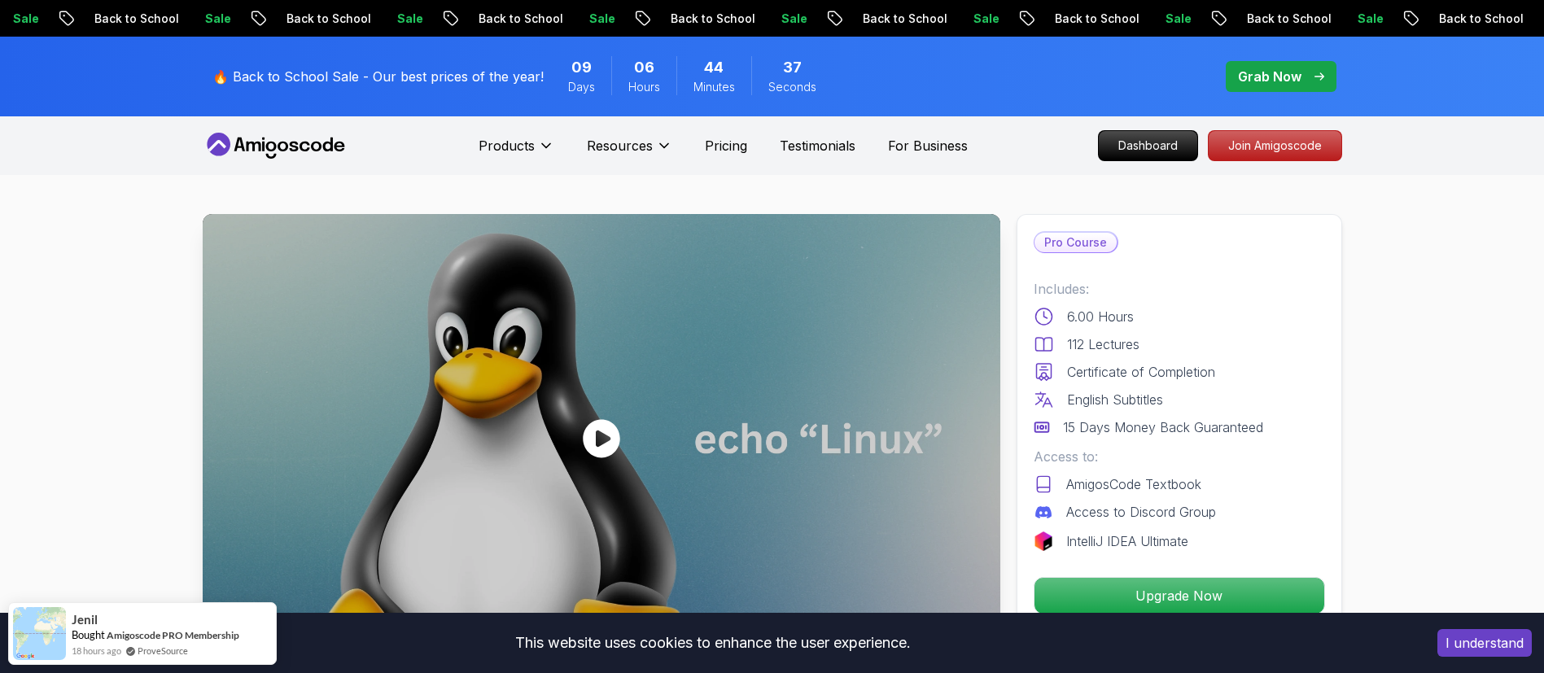 Image resolution: width=1544 pixels, height=673 pixels. What do you see at coordinates (581, 68) in the screenshot?
I see `span: 9 Days` at bounding box center [581, 68].